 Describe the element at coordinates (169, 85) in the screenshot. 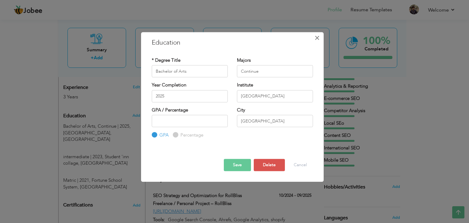

I see `label: Year Completion` at that location.